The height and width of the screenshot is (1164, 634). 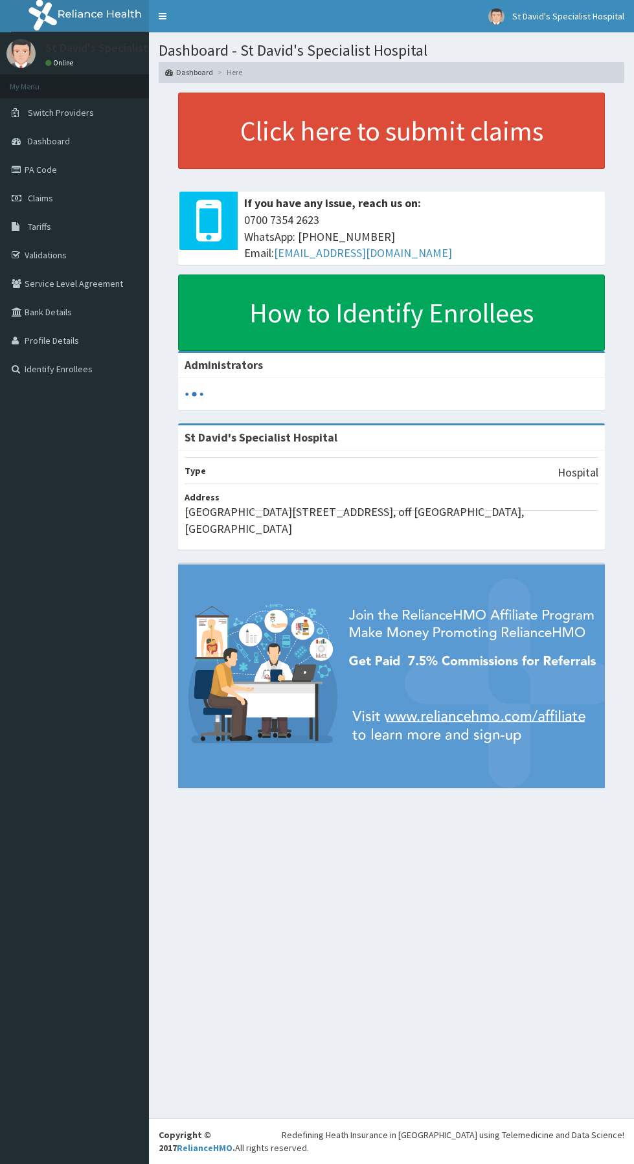 I want to click on li: Here, so click(x=228, y=72).